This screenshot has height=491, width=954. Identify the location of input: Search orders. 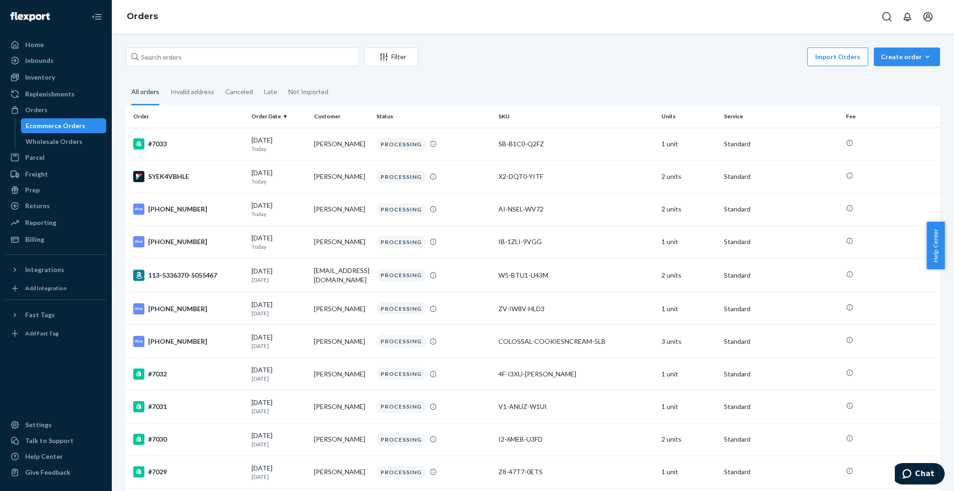
(242, 57).